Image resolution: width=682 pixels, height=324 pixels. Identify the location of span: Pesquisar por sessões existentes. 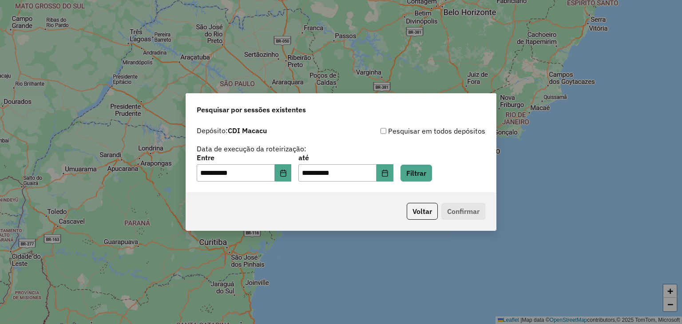
(251, 110).